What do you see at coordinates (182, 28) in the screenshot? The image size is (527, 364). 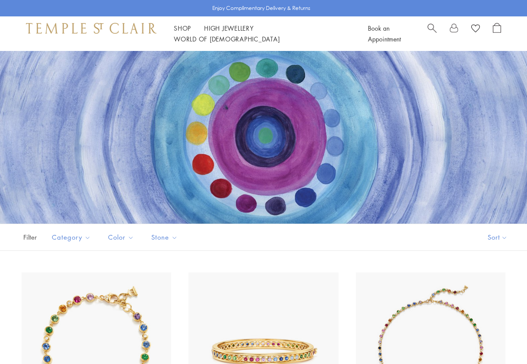 I see `a: ShopShop` at bounding box center [182, 28].